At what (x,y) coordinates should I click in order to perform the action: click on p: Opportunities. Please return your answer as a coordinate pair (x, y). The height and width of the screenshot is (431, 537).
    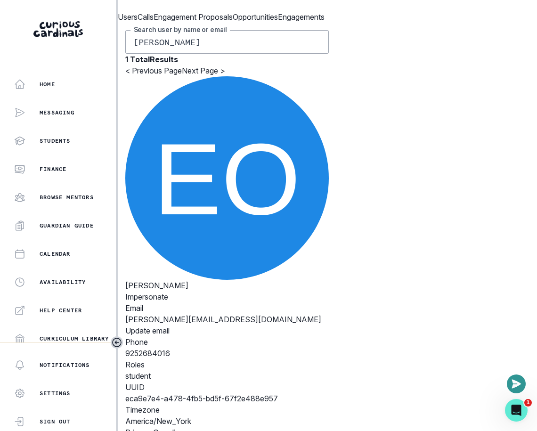
    Looking at the image, I should click on (255, 17).